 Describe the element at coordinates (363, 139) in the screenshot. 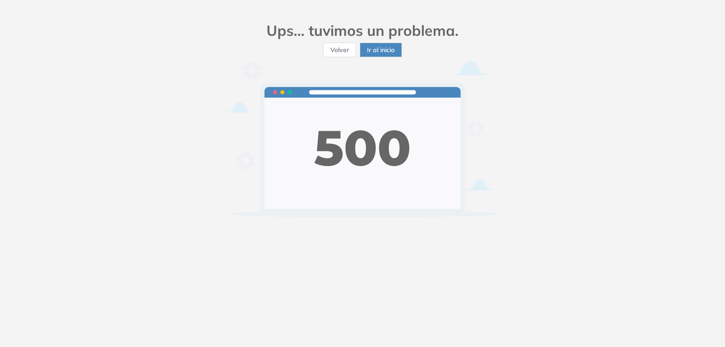

I see `img: error` at that location.